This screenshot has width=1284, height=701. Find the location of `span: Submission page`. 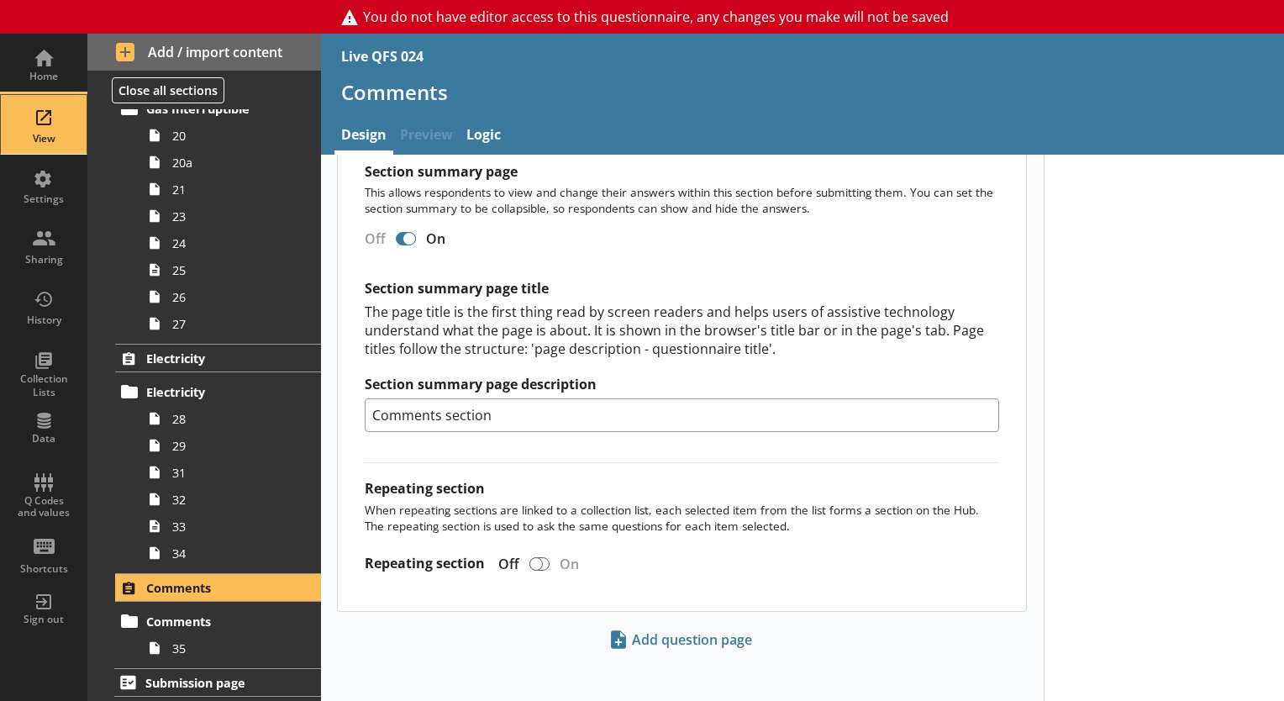

span: Submission page is located at coordinates (218, 682).